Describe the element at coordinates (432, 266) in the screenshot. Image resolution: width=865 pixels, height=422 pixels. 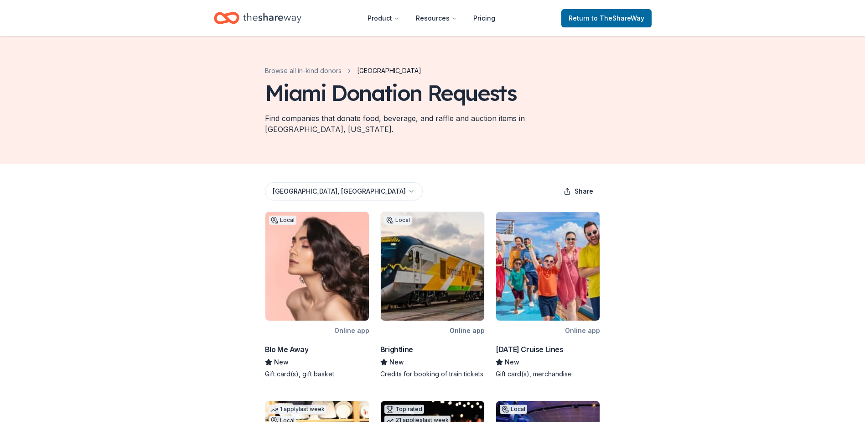
I see `img: Image for Brightline` at that location.